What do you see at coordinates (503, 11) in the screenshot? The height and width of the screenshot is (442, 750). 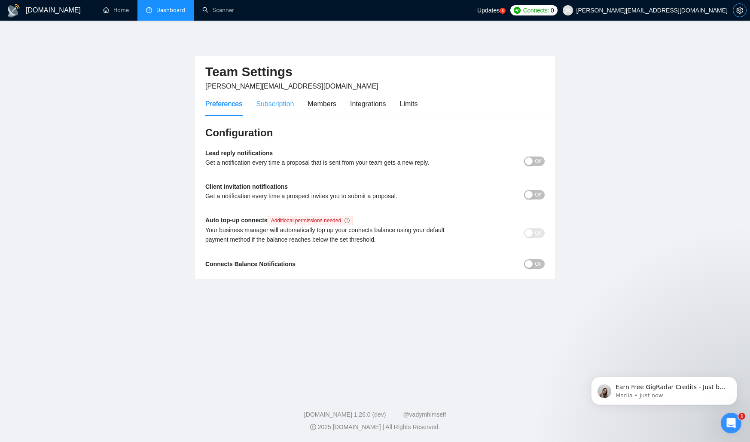 I see `text: 5` at bounding box center [503, 11].